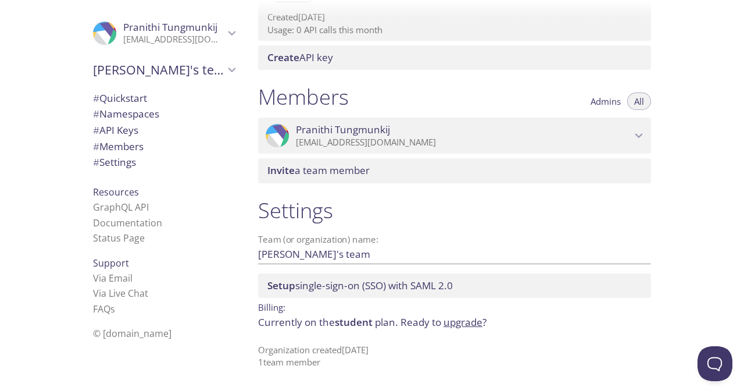 The image size is (744, 387). I want to click on a: GraphQL API, so click(121, 207).